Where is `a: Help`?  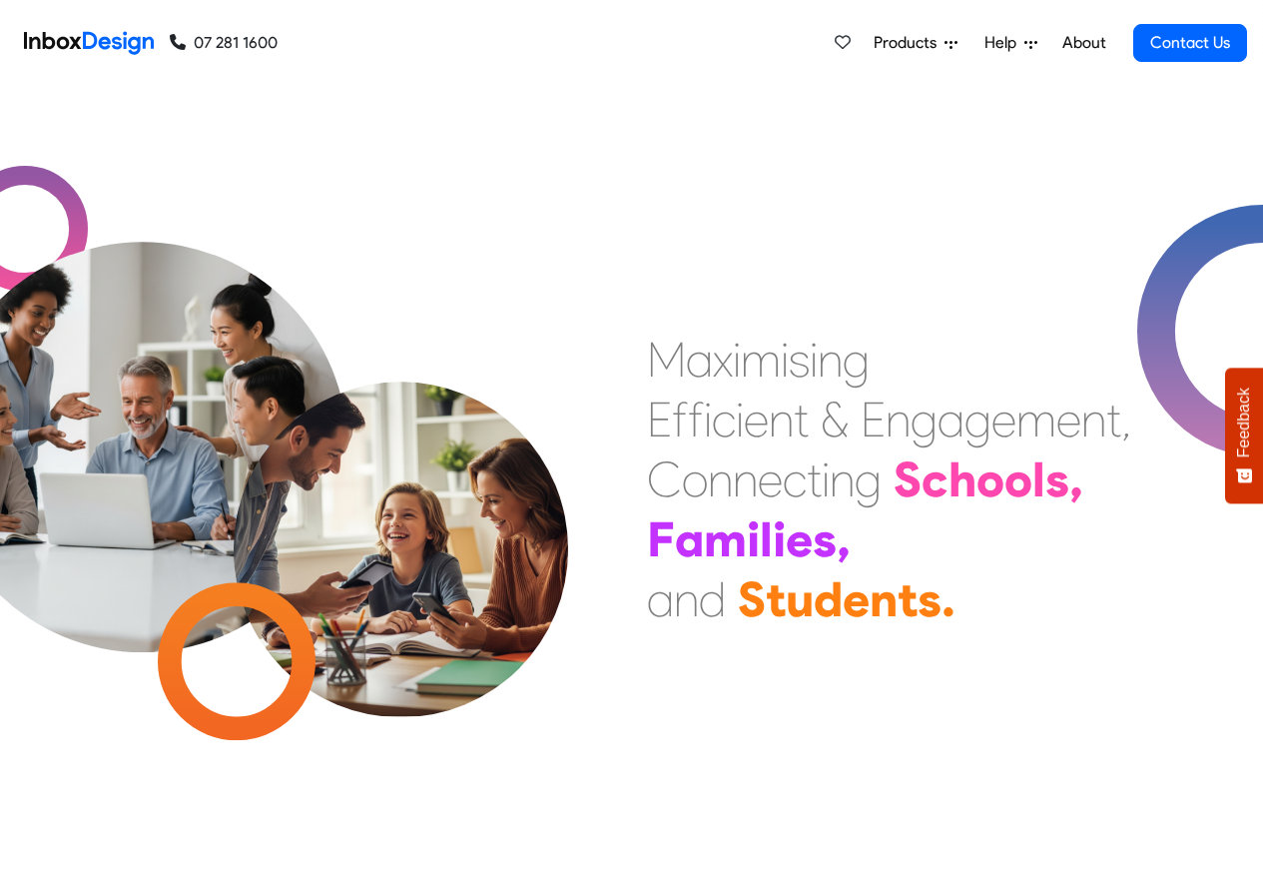 a: Help is located at coordinates (1011, 43).